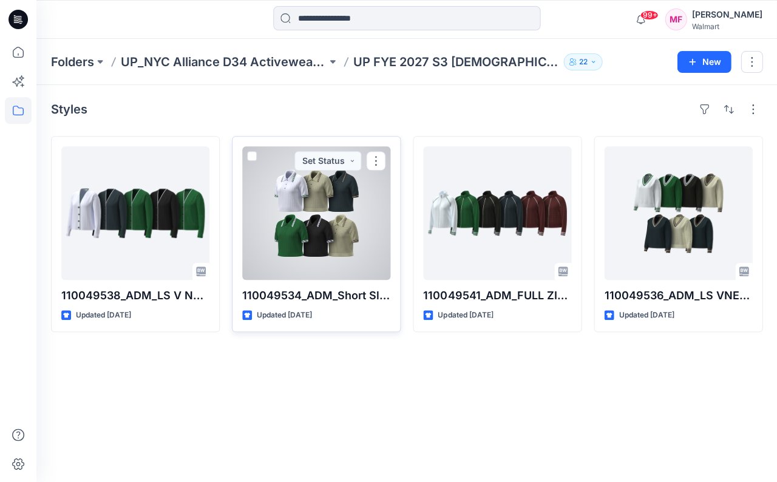 This screenshot has width=777, height=482. I want to click on a: Folders, so click(72, 62).